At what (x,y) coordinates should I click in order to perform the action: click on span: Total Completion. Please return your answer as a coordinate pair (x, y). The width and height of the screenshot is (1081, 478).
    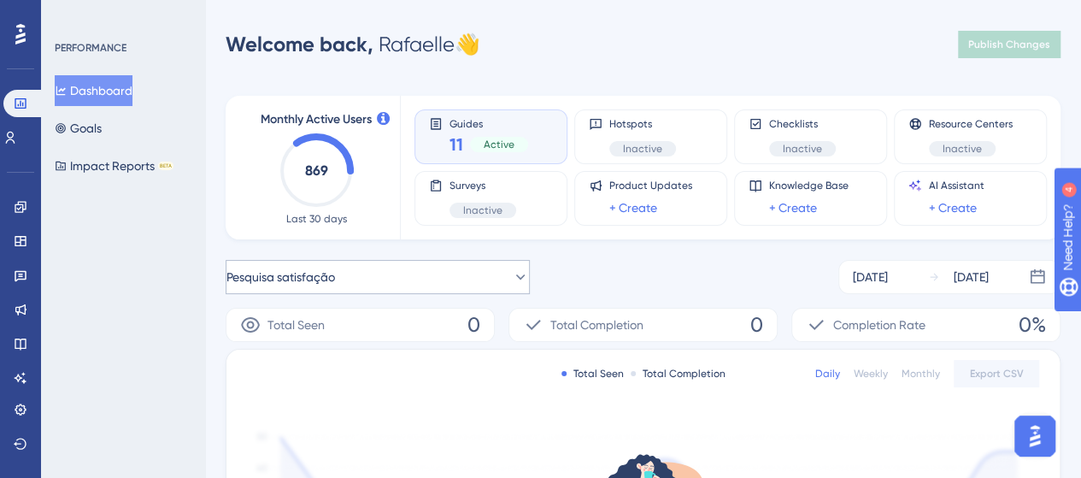
    Looking at the image, I should click on (597, 325).